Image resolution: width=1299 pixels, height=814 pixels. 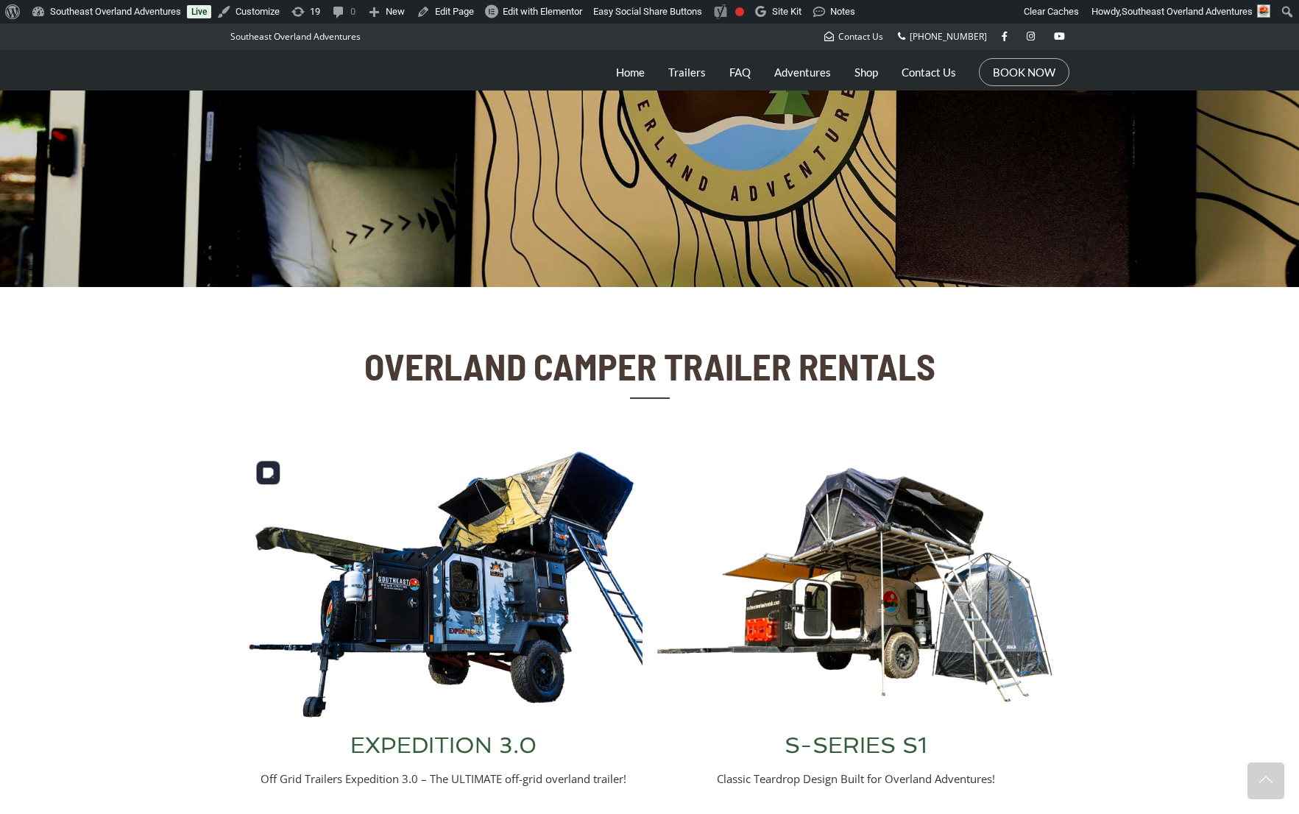 What do you see at coordinates (802, 72) in the screenshot?
I see `a: Adventures` at bounding box center [802, 72].